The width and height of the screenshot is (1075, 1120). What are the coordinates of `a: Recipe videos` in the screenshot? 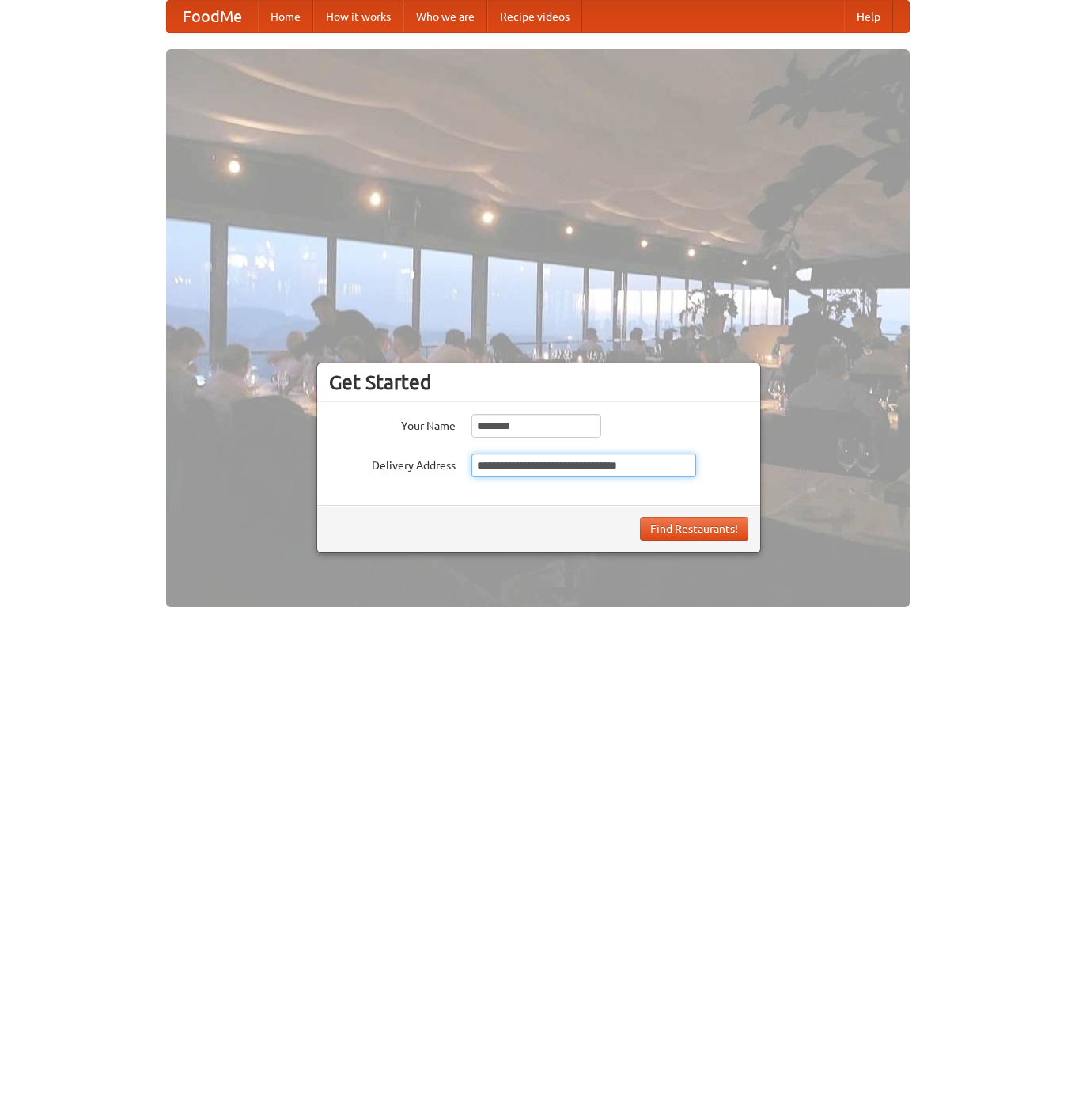 It's located at (535, 17).